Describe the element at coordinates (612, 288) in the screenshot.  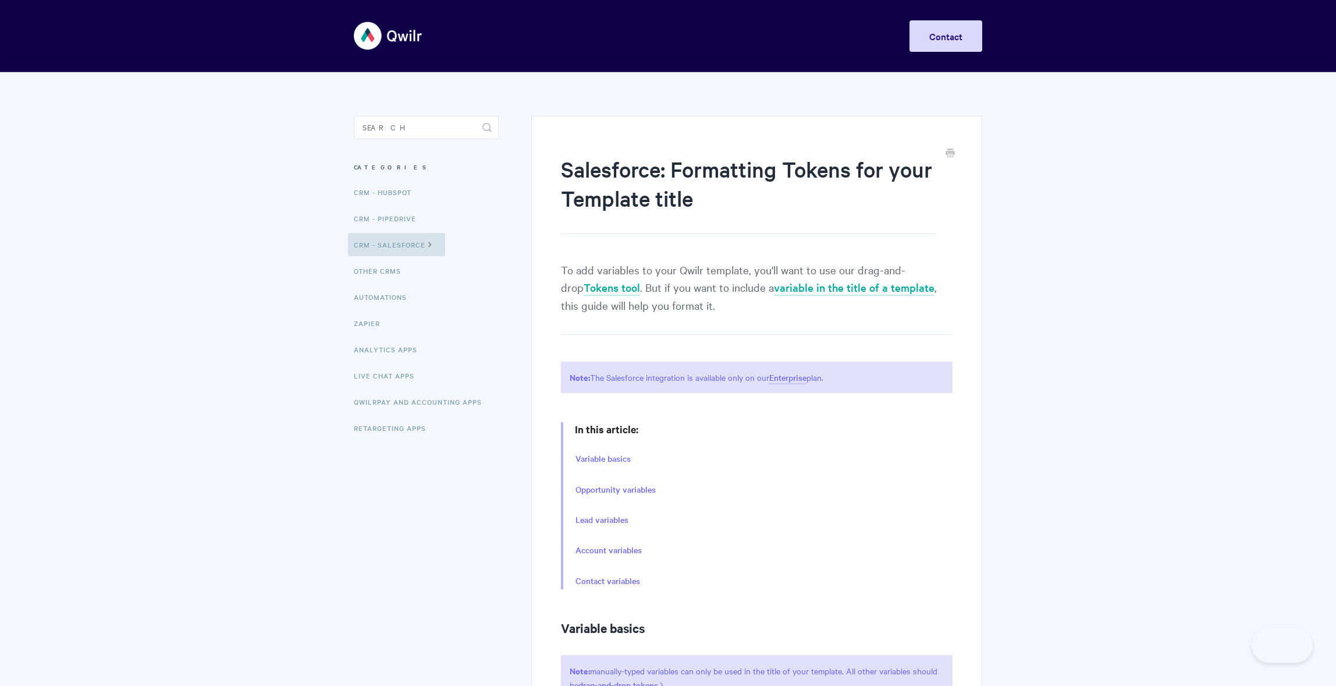
I see `a: Tokens tool` at that location.